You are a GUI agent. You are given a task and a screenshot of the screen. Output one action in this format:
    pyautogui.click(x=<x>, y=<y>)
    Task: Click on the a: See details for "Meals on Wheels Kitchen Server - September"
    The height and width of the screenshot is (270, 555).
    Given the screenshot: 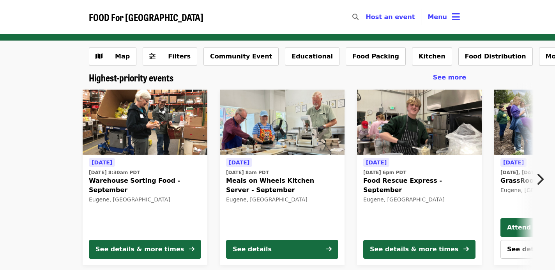 What is the action you would take?
    pyautogui.click(x=282, y=177)
    